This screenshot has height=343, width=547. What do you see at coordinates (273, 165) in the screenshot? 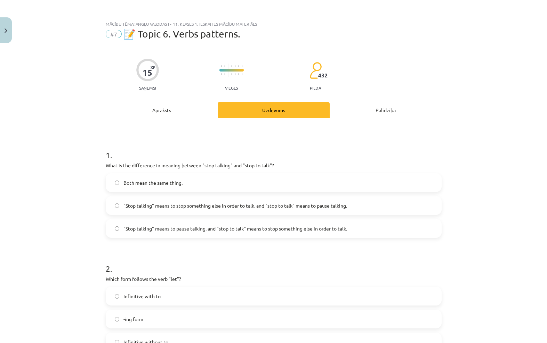
I see `p: What is the difference in meaning between "stop talking" and "stop to talk"?` at bounding box center [273, 165].